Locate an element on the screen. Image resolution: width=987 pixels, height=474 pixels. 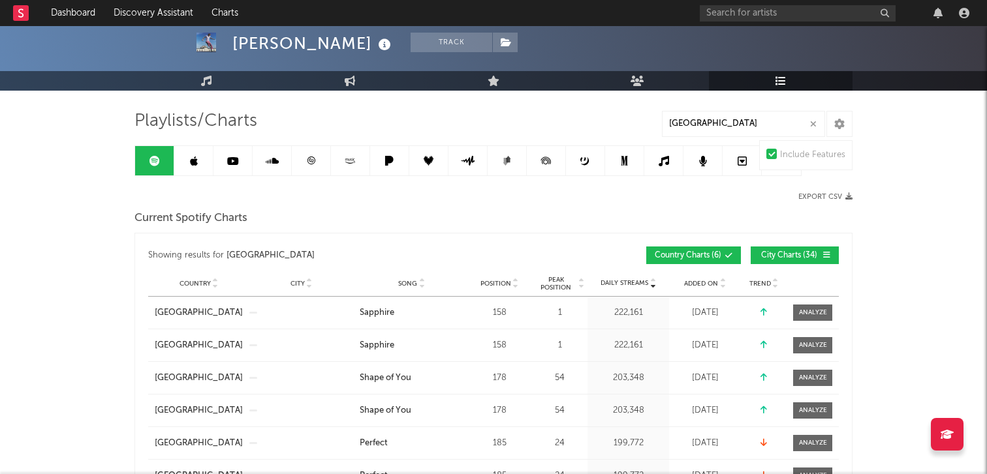
div: 199,772 is located at coordinates (628, 444).